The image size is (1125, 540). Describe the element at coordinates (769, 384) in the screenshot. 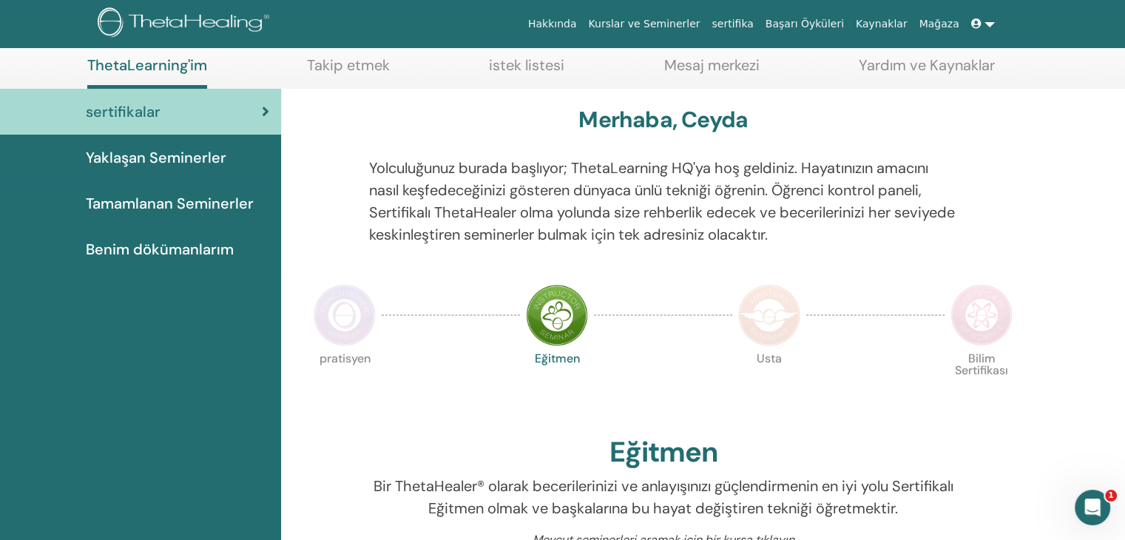

I see `p: Usta` at that location.